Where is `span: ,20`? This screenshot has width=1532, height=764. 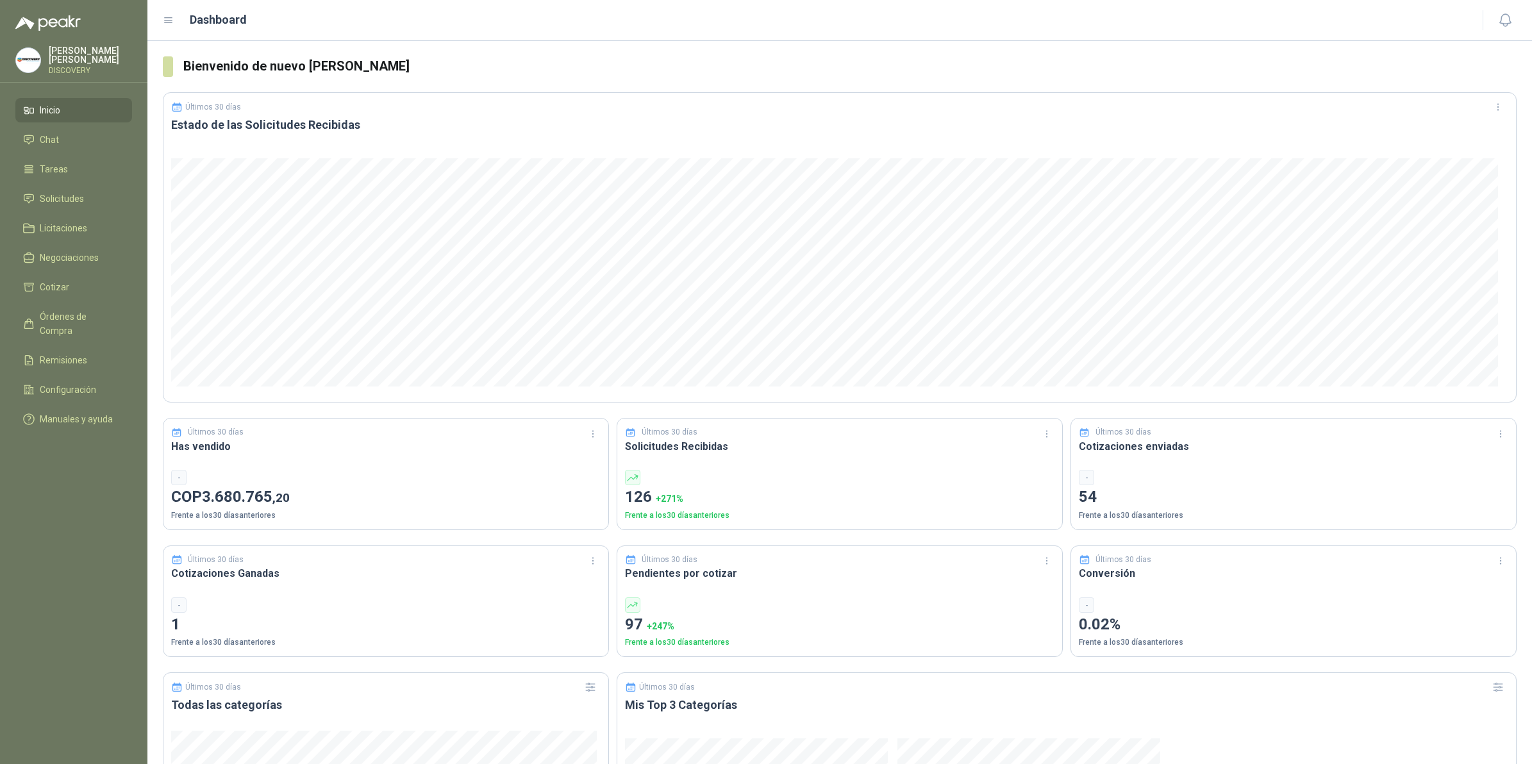
span: ,20 is located at coordinates (281, 497).